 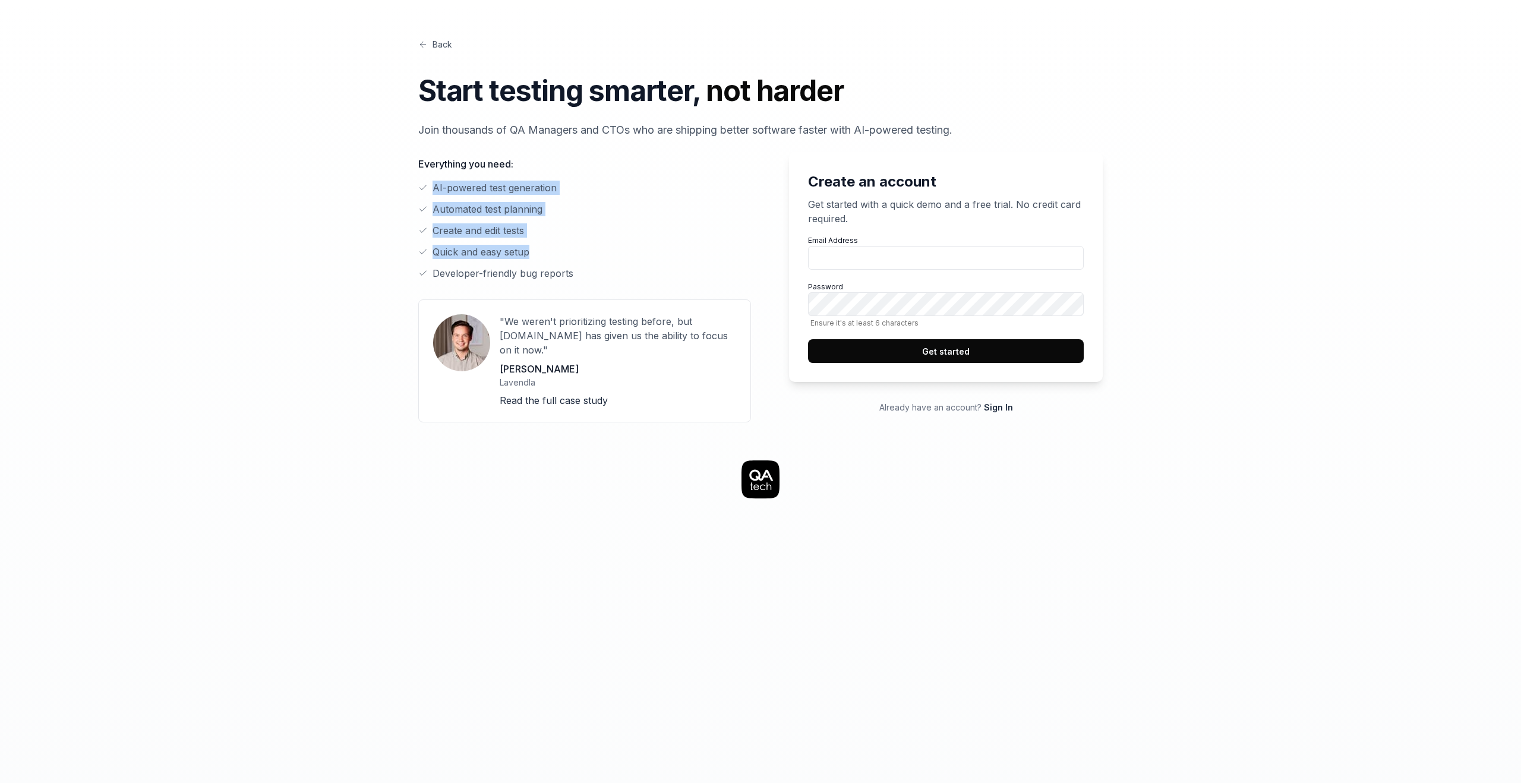 I want to click on button: Get started, so click(x=946, y=351).